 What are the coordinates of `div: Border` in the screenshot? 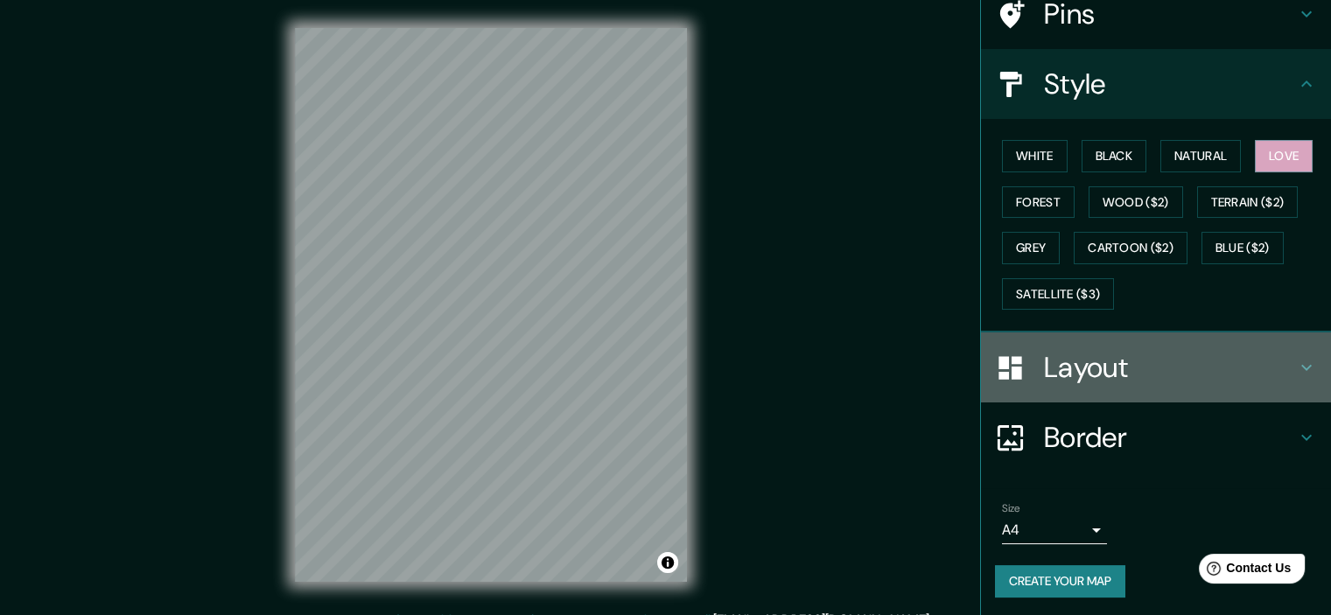 It's located at (1156, 438).